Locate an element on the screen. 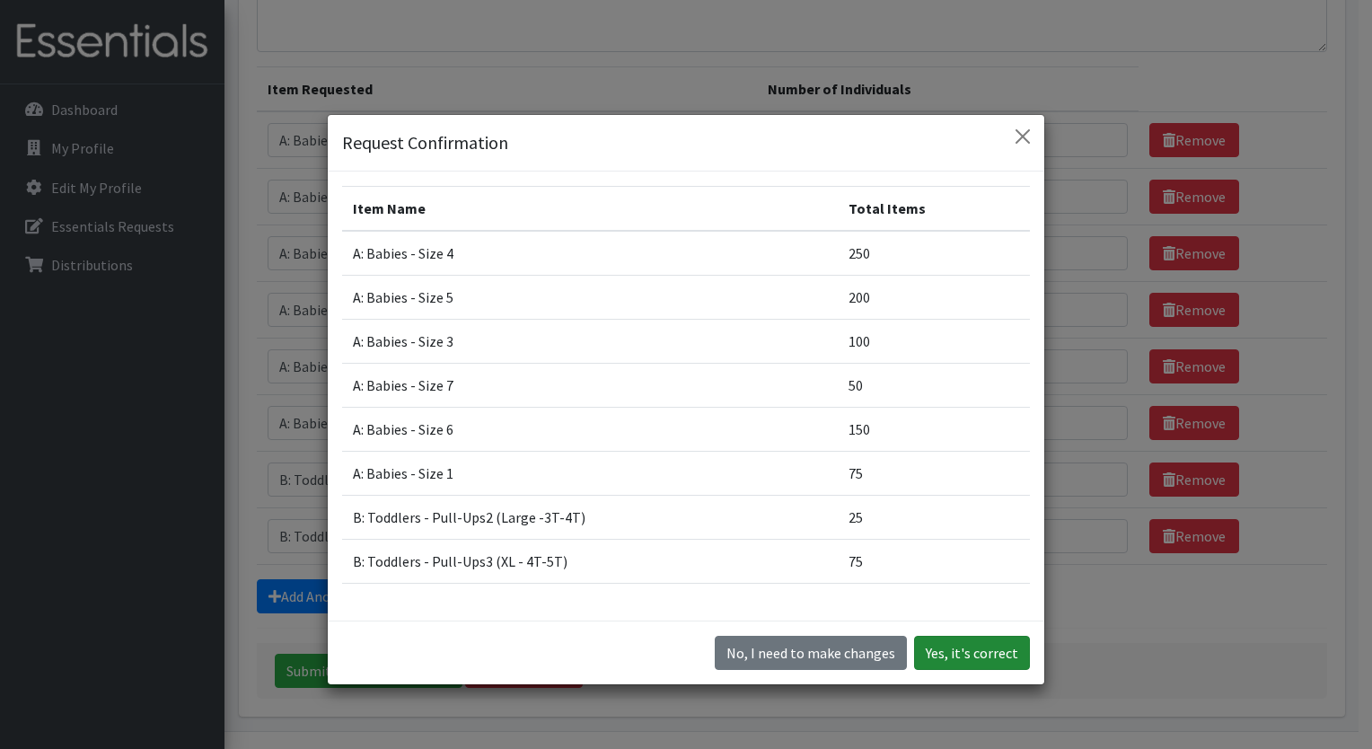 The width and height of the screenshot is (1372, 749). td: 150 is located at coordinates (934, 428).